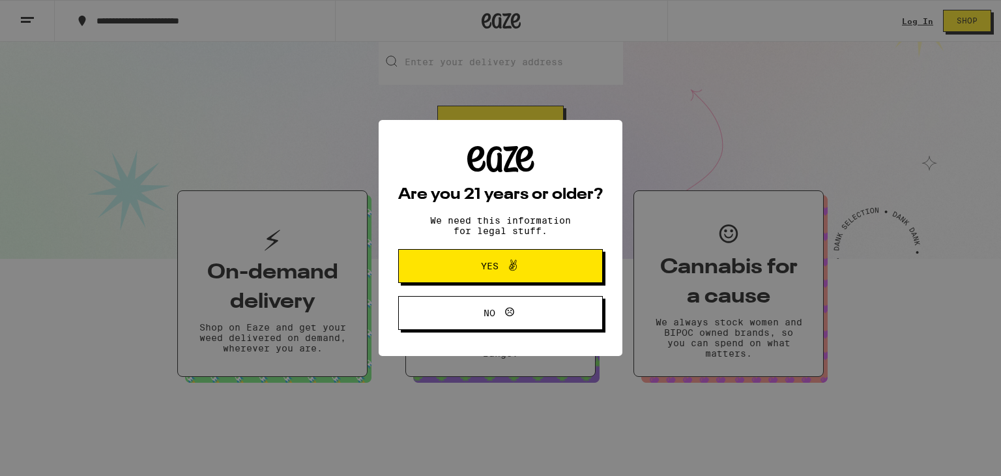 The image size is (1001, 476). What do you see at coordinates (489, 313) in the screenshot?
I see `span: No` at bounding box center [489, 313].